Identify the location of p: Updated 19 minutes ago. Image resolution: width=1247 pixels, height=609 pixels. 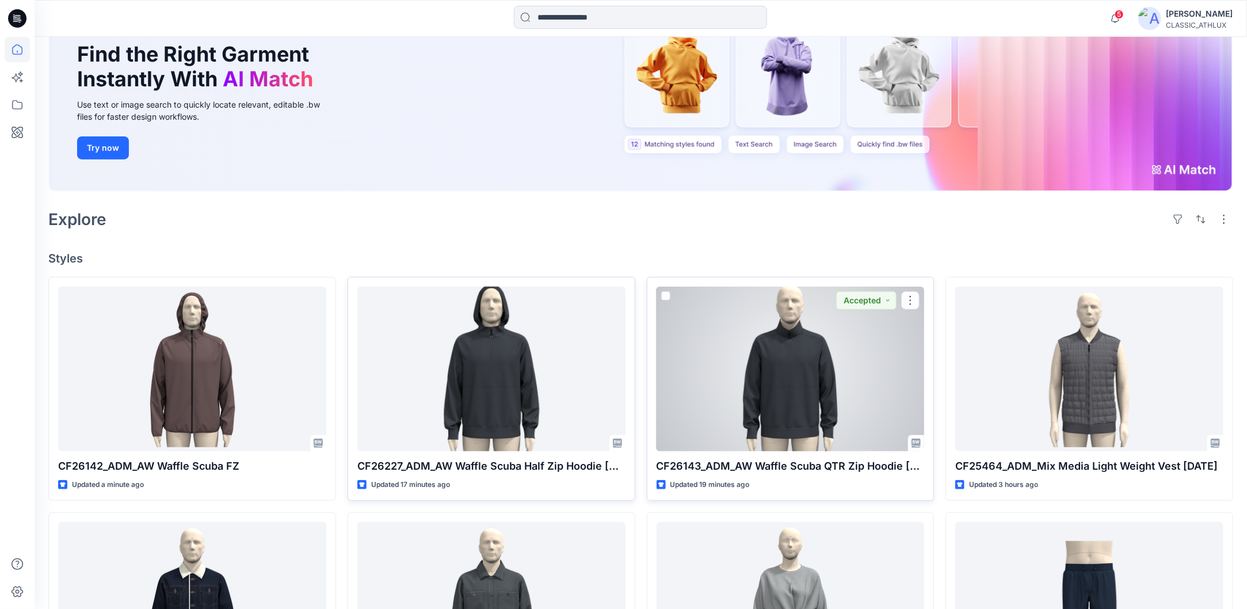
(710, 484).